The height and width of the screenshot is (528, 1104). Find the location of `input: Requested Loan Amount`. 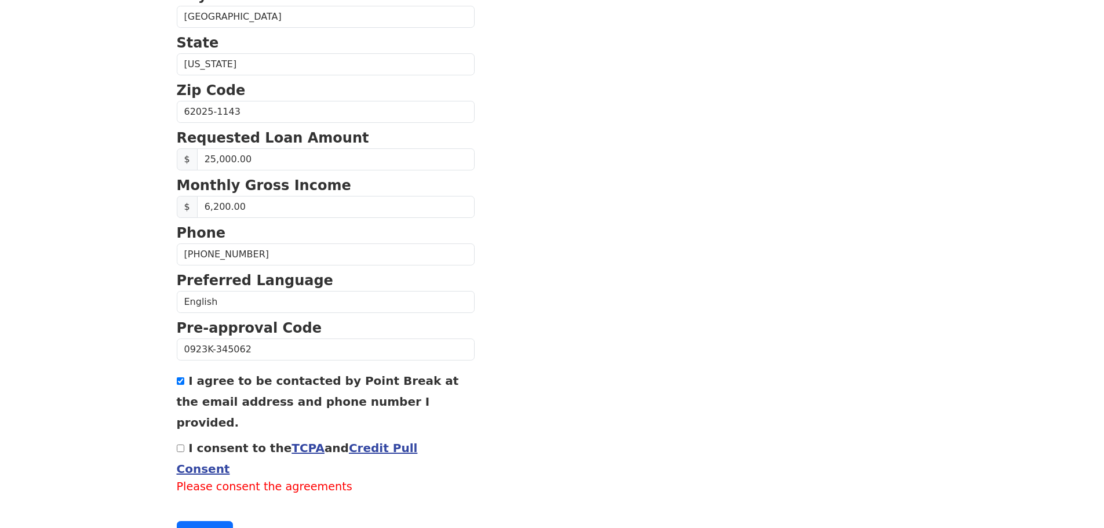

input: Requested Loan Amount is located at coordinates (336, 159).